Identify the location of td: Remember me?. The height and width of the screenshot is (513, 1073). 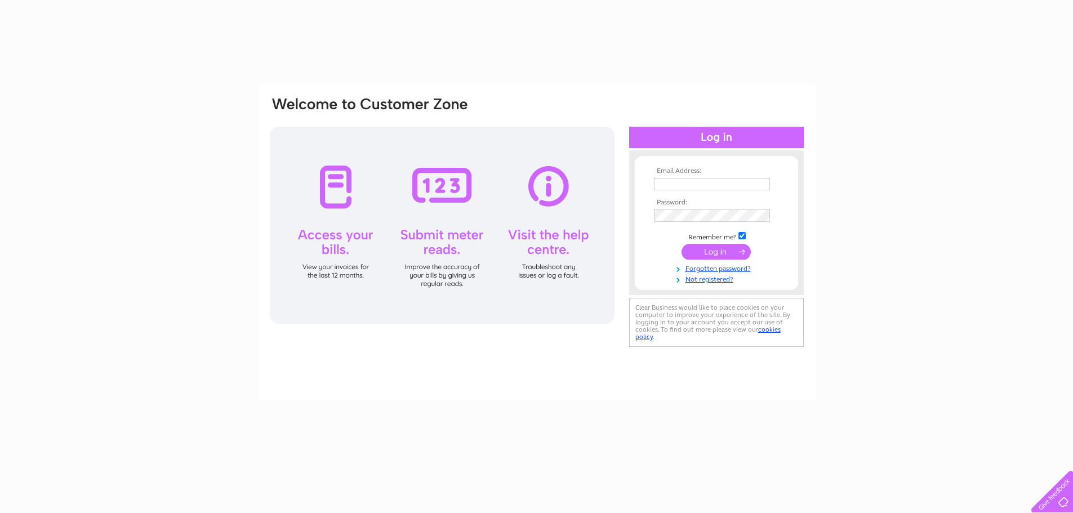
(717, 236).